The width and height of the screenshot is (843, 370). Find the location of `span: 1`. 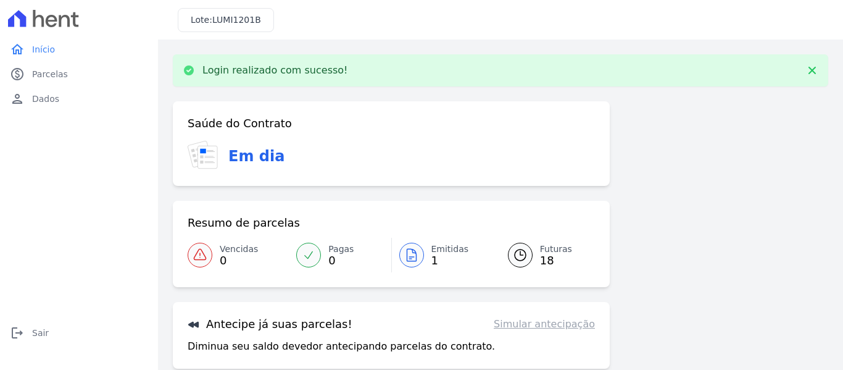

span: 1 is located at coordinates (450, 260).